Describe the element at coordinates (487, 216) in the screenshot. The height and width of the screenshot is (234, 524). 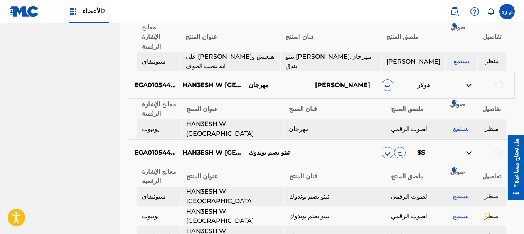
I see `div: سحب` at that location.